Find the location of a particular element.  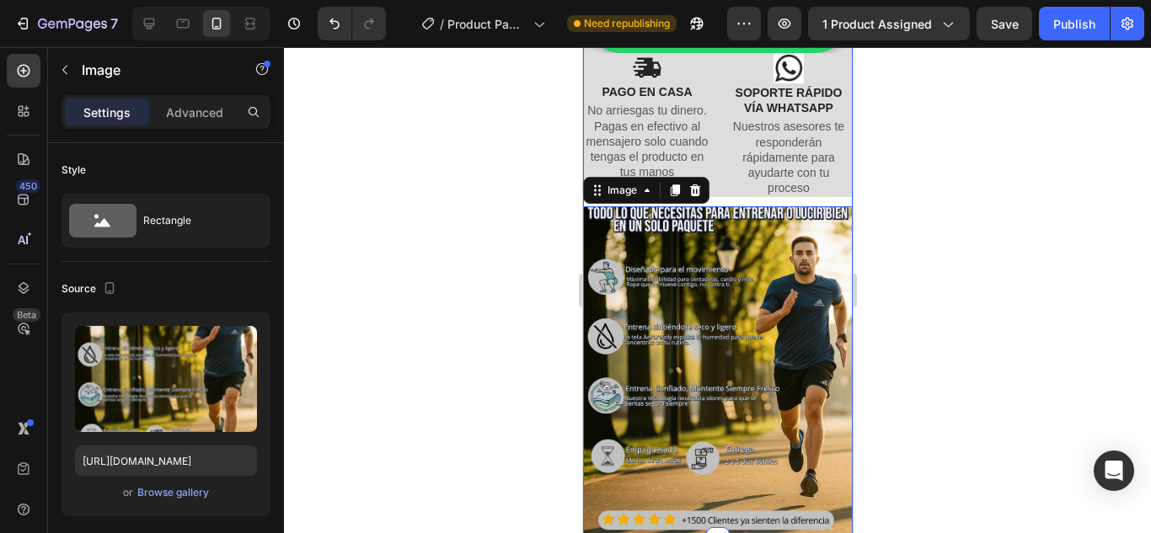

div: Rectangle is located at coordinates (195, 221).